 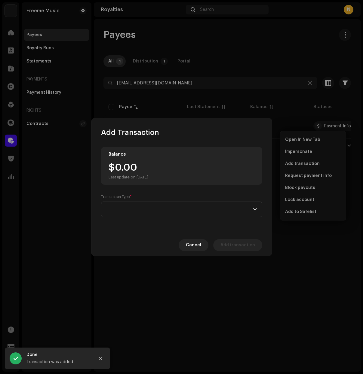 What do you see at coordinates (58, 362) in the screenshot?
I see `div: Transaction was added` at bounding box center [58, 362].